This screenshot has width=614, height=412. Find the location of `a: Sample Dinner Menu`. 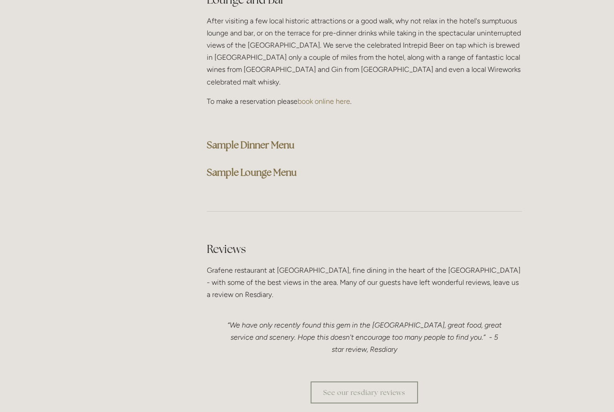

a: Sample Dinner Menu is located at coordinates (250, 145).